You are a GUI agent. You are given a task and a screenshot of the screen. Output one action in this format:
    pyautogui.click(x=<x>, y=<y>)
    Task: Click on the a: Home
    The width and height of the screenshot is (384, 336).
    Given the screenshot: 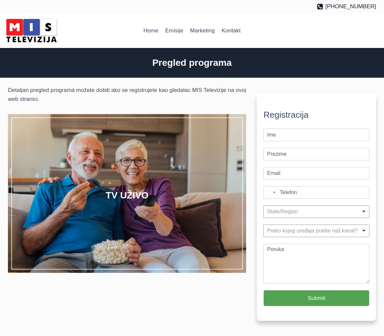 What is the action you would take?
    pyautogui.click(x=151, y=31)
    